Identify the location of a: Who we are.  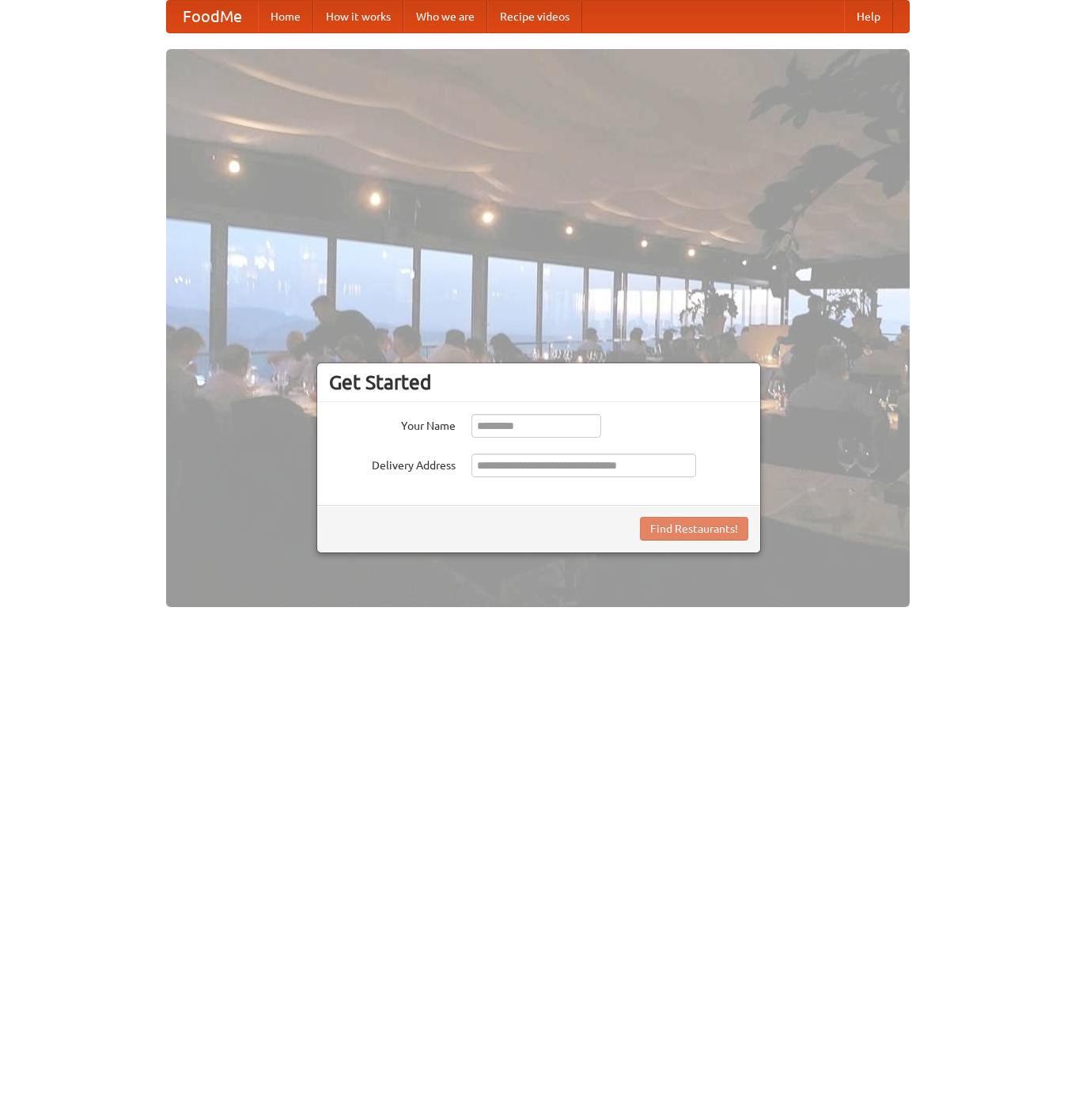
(445, 16).